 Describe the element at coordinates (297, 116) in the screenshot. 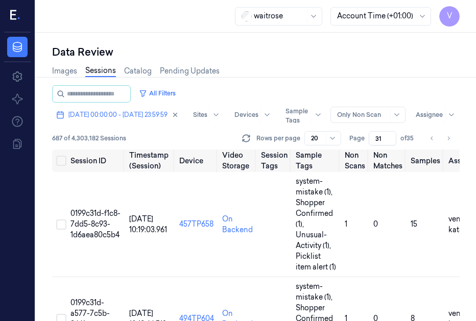

I see `div: Sample Tags` at that location.